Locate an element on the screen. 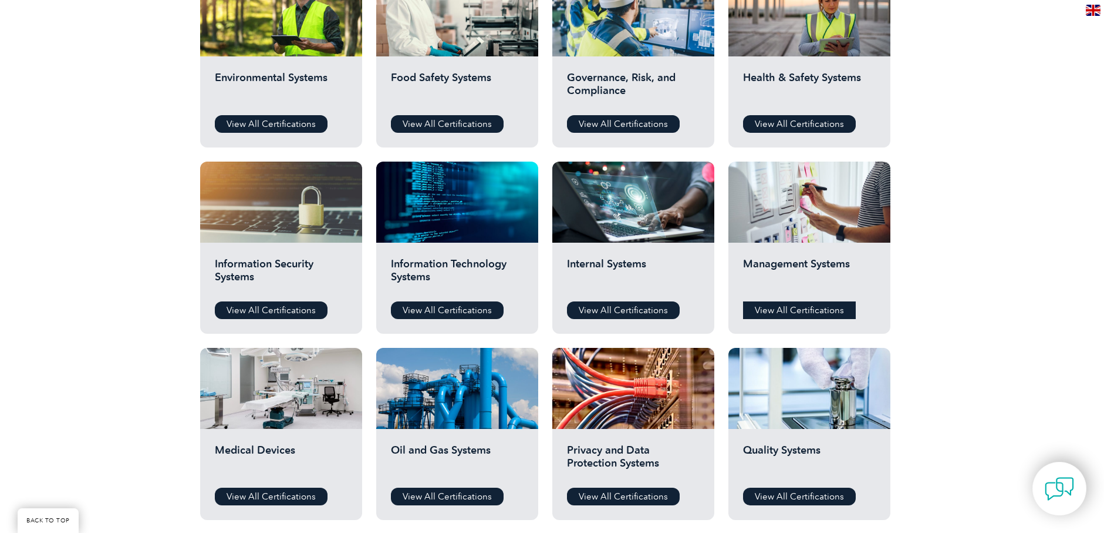 The height and width of the screenshot is (533, 1104). img: contact-chat.png is located at coordinates (1060, 488).